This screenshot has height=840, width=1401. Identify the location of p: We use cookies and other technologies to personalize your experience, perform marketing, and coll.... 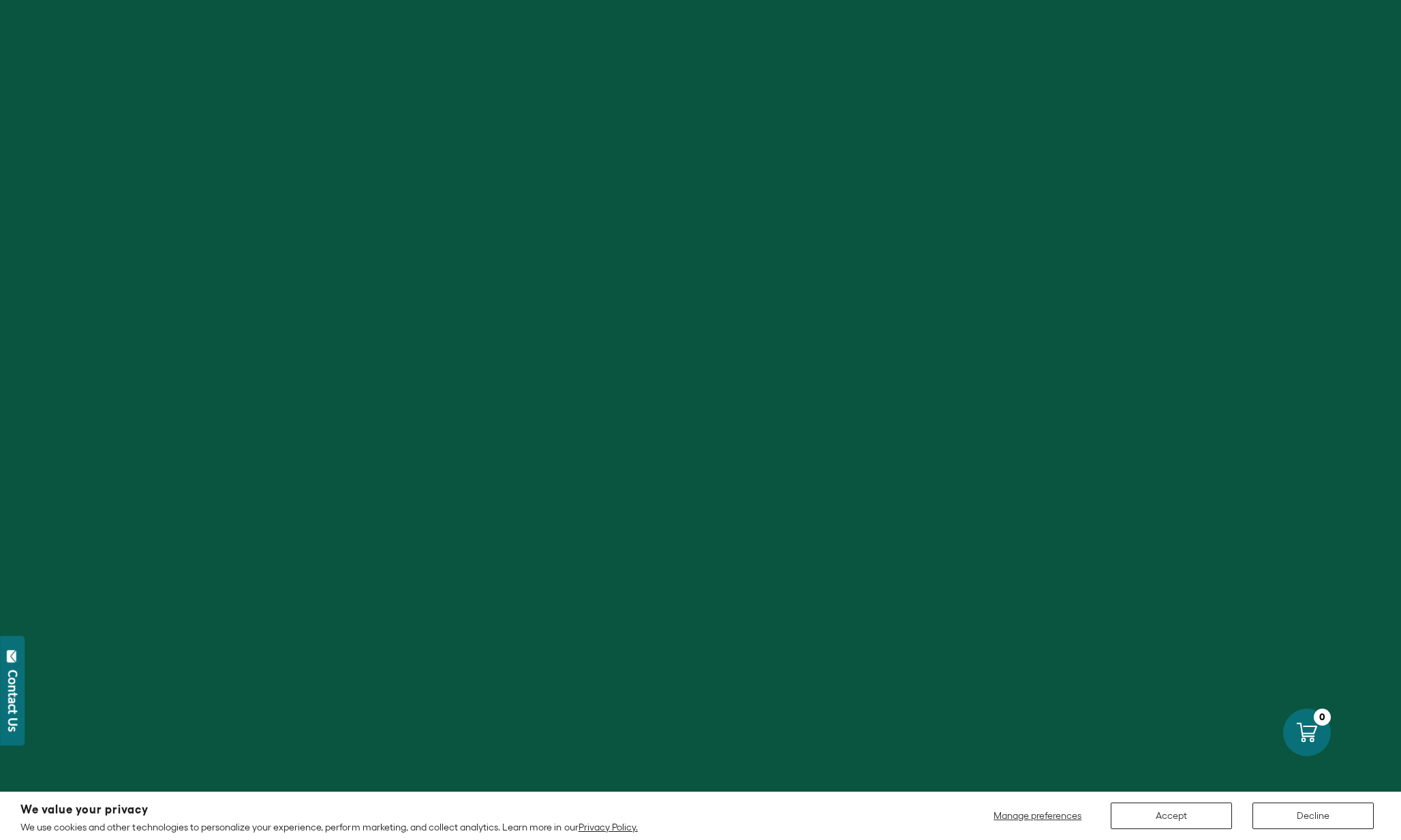
(329, 827).